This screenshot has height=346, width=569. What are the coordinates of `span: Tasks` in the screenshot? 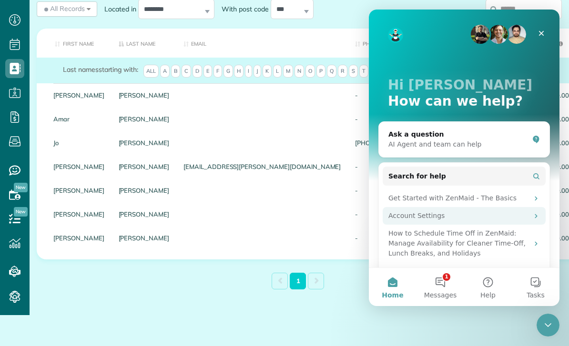 It's located at (167, 286).